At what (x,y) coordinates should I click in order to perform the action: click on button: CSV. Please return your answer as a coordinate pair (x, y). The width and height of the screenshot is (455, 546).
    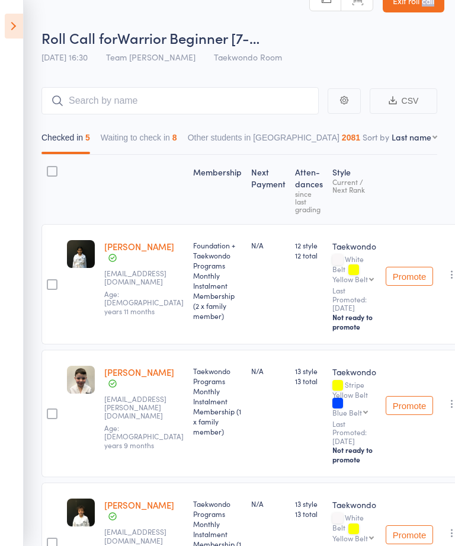
    Looking at the image, I should click on (404, 101).